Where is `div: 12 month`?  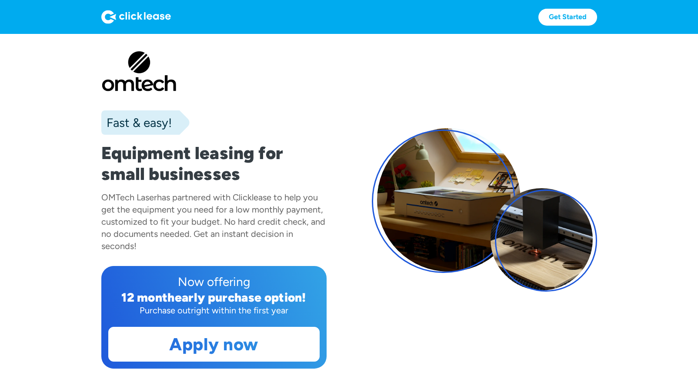
div: 12 month is located at coordinates (148, 298).